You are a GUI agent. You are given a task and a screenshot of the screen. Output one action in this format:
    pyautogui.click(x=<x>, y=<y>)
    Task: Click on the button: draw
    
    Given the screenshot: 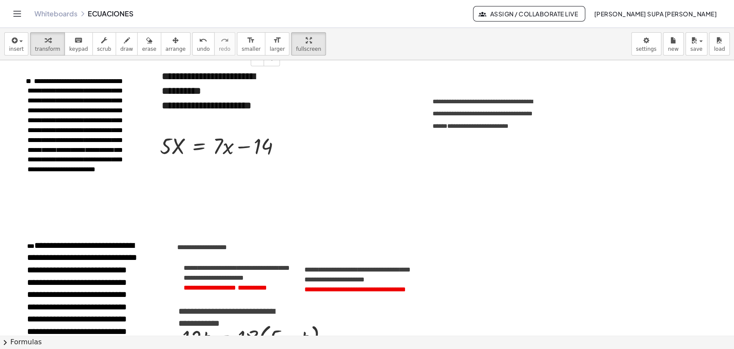 What is the action you would take?
    pyautogui.click(x=127, y=44)
    